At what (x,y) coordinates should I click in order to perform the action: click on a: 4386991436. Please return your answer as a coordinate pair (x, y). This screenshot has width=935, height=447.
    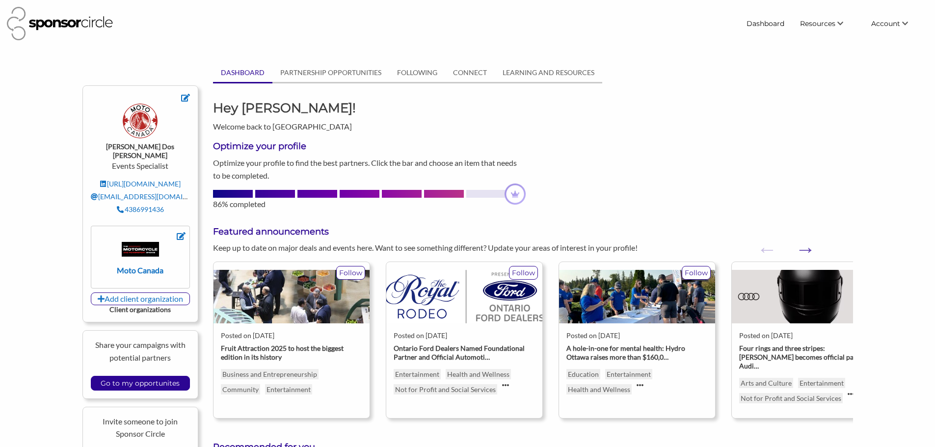
    Looking at the image, I should click on (140, 209).